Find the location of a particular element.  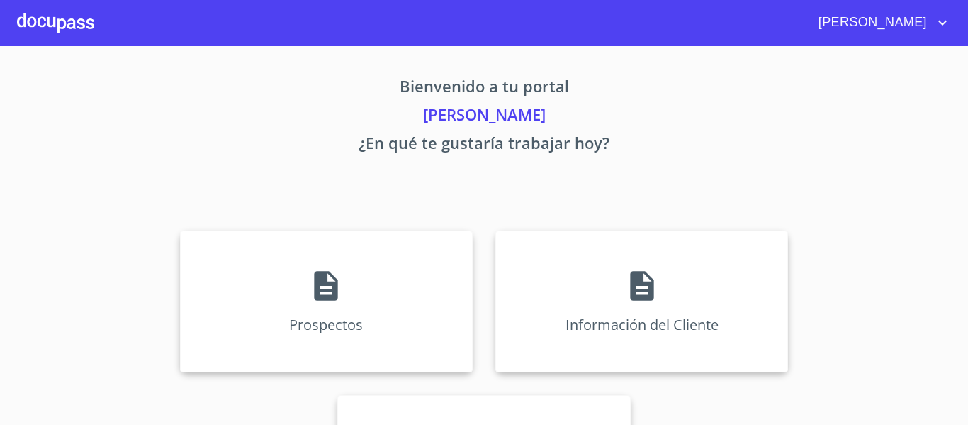

button: account of current user is located at coordinates (880, 23).